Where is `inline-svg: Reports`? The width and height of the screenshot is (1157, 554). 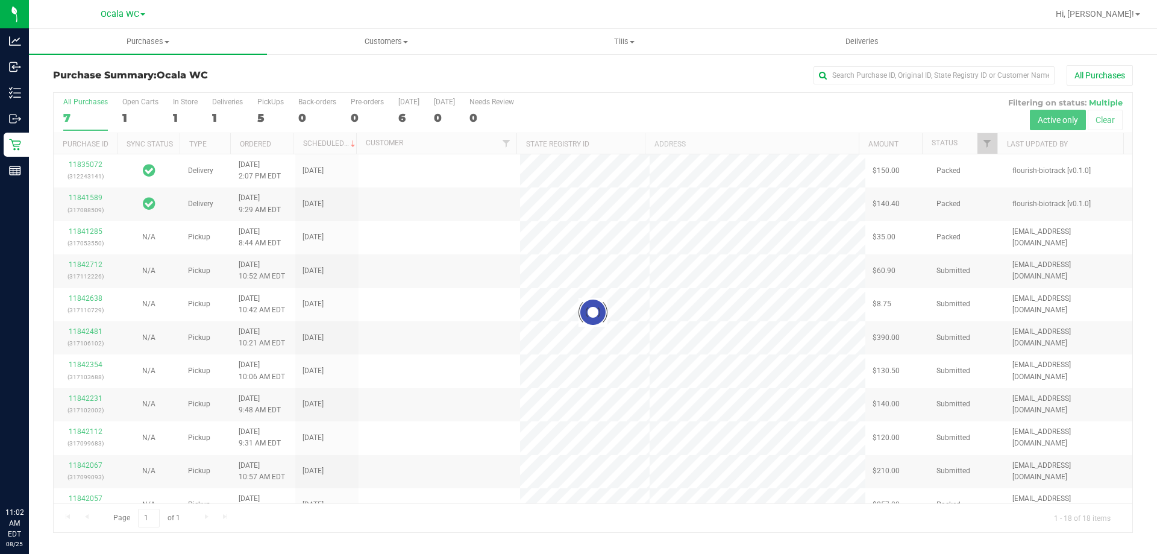
inline-svg: Reports is located at coordinates (15, 171).